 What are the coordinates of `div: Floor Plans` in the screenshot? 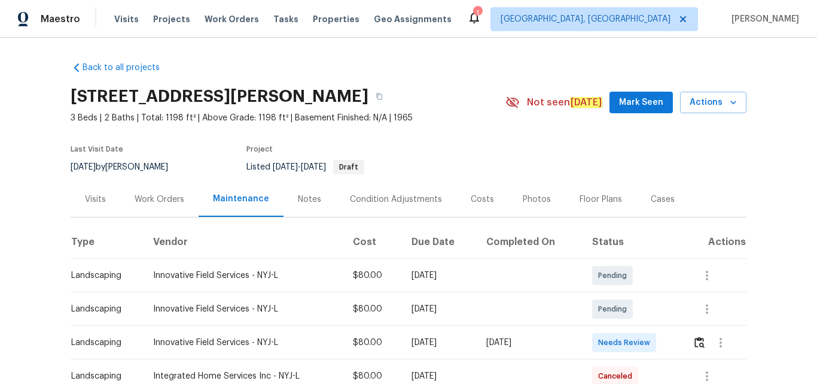 It's located at (601, 199).